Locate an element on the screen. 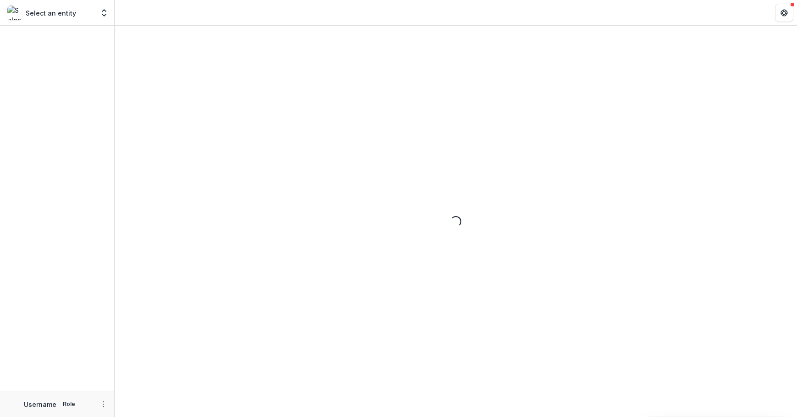 The width and height of the screenshot is (797, 417). p: Role is located at coordinates (69, 404).